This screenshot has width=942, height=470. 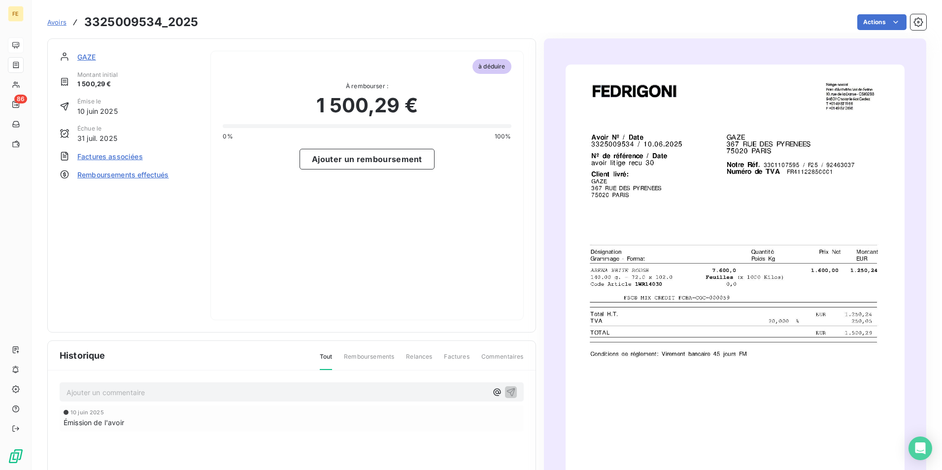 What do you see at coordinates (502, 361) in the screenshot?
I see `span: Commentaires` at bounding box center [502, 361].